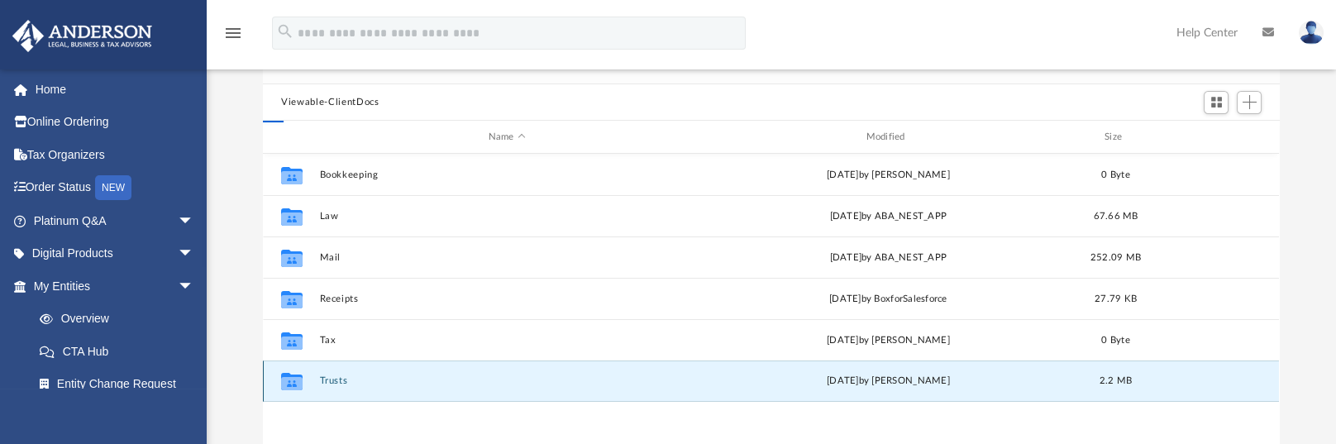 The height and width of the screenshot is (444, 1336). What do you see at coordinates (1311, 32) in the screenshot?
I see `img: User Pic` at bounding box center [1311, 32].